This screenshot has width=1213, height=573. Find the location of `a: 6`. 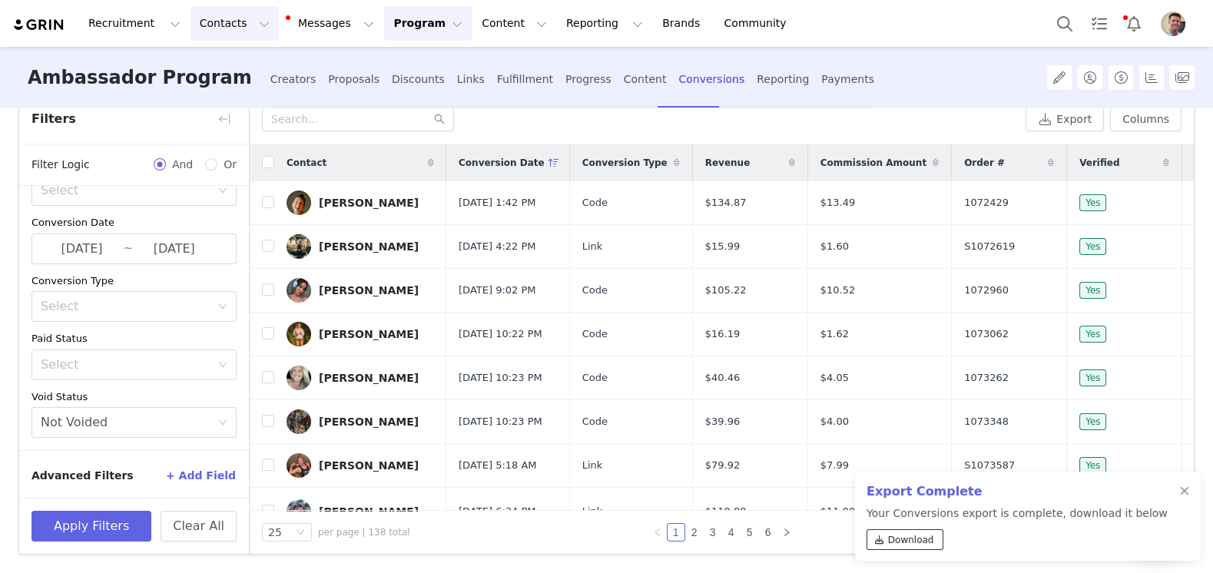

a: 6 is located at coordinates (768, 532).